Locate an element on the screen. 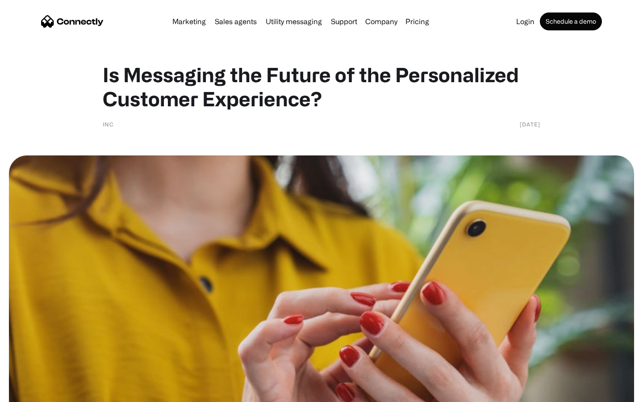 Image resolution: width=643 pixels, height=402 pixels. h1: Is Messaging the Future of the Personalized Customer Experience? is located at coordinates (322, 87).